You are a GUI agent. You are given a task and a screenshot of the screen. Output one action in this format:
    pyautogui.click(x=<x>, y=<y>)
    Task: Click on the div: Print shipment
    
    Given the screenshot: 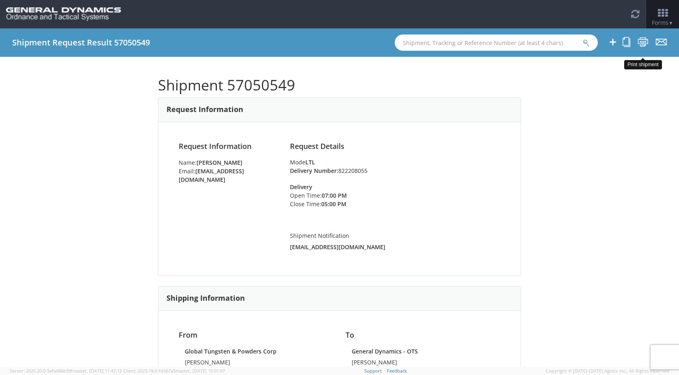 What is the action you would take?
    pyautogui.click(x=643, y=65)
    